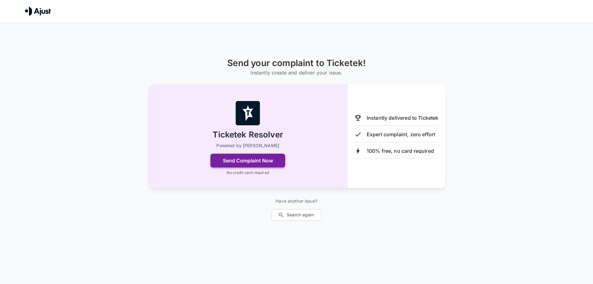 The height and width of the screenshot is (284, 593). Describe the element at coordinates (297, 63) in the screenshot. I see `h1: Send your complaint to Ticketek!` at that location.